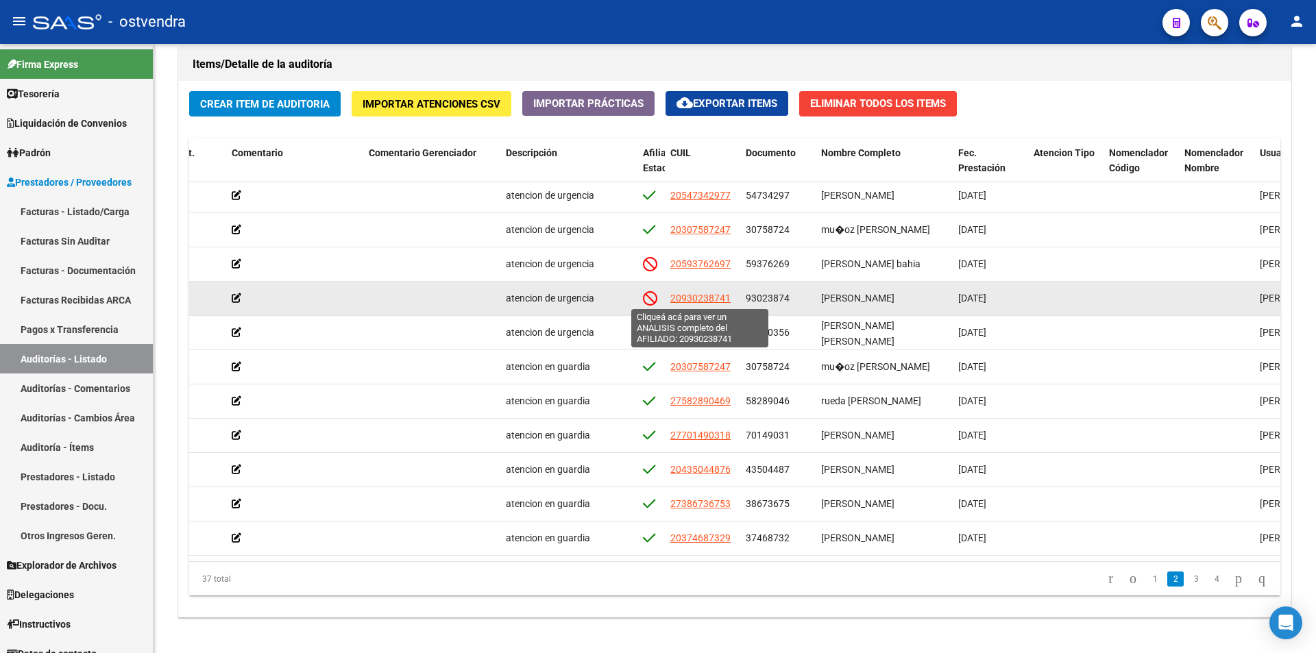 Image resolution: width=1316 pixels, height=653 pixels. I want to click on datatable-header-cell: Comentario, so click(295, 169).